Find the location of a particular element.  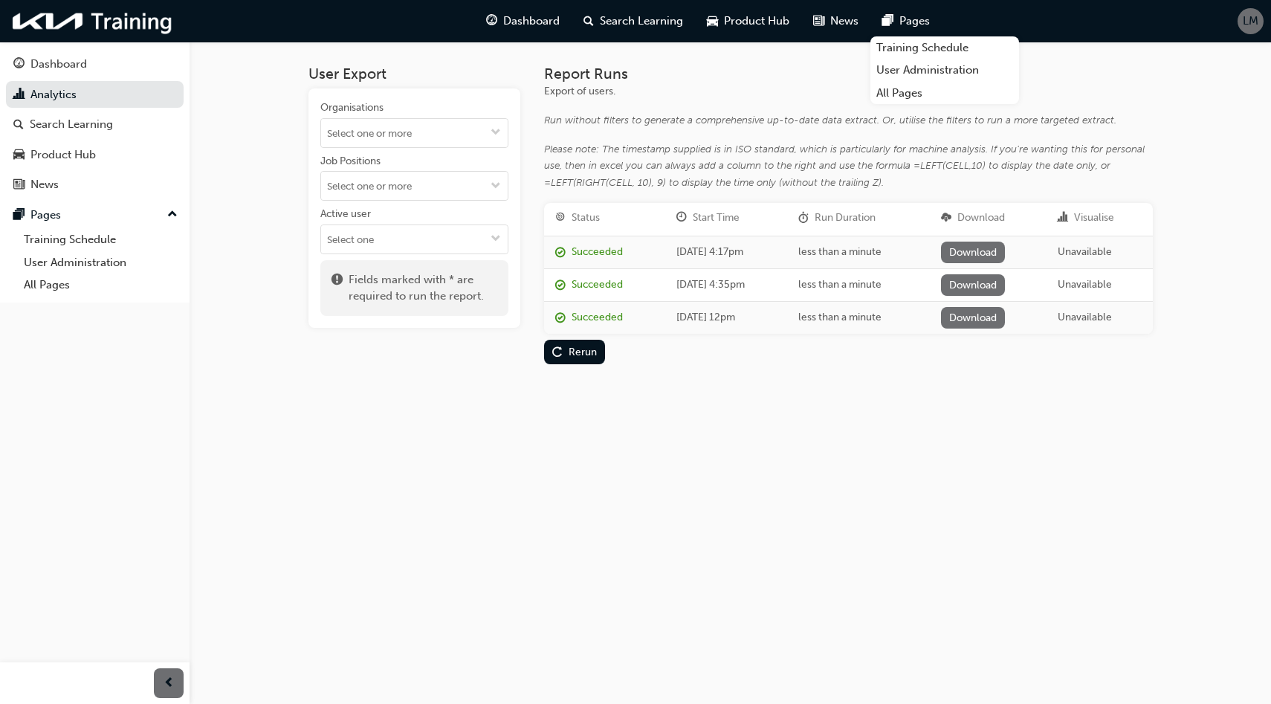

span: Export of users. is located at coordinates (580, 91).